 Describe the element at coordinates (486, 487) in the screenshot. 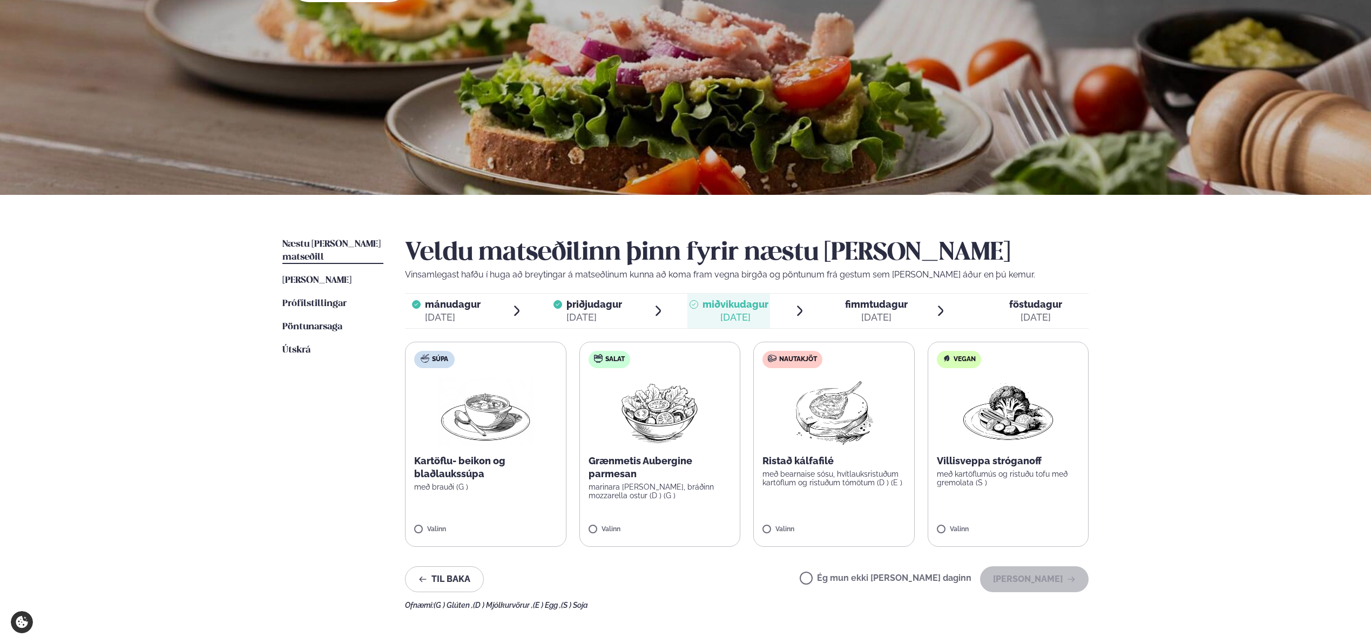

I see `p: með brauði (G )` at that location.